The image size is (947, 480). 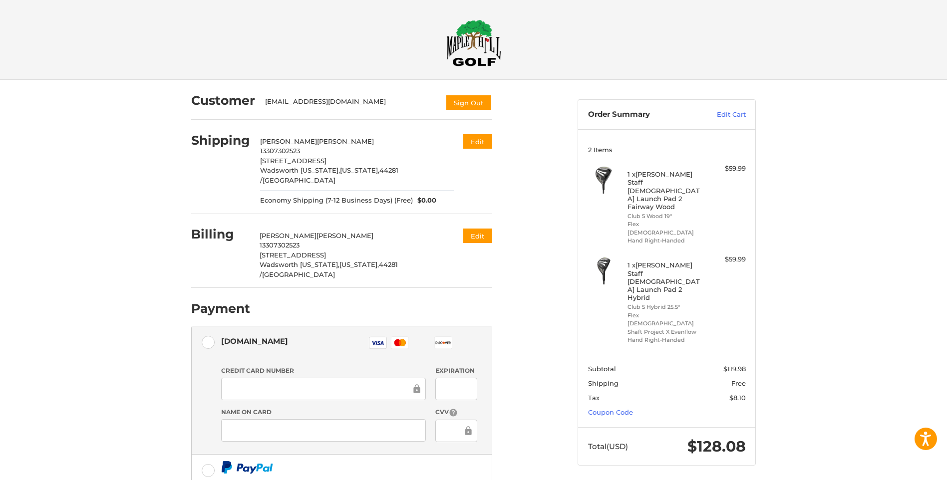 I want to click on h2: Shipping, so click(x=221, y=140).